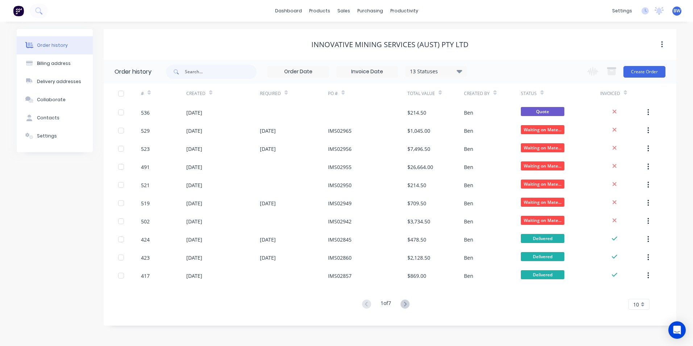  What do you see at coordinates (386, 304) in the screenshot?
I see `div: 1 of 7` at bounding box center [386, 304].